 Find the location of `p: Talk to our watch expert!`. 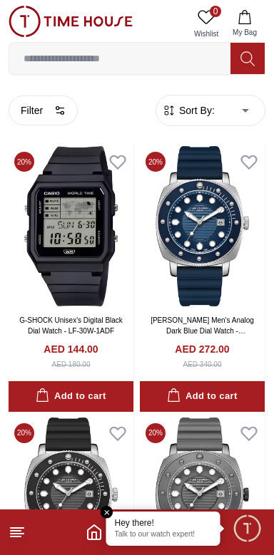

p: Talk to our watch expert! is located at coordinates (163, 535).